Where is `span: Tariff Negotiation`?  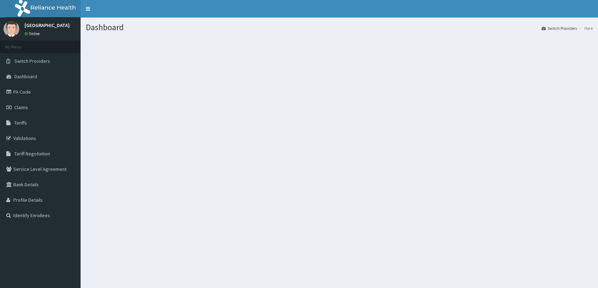
span: Tariff Negotiation is located at coordinates (32, 154).